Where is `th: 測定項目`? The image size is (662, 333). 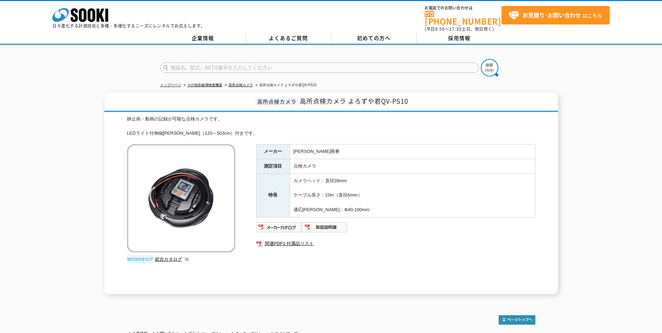 th: 測定項目 is located at coordinates (273, 167).